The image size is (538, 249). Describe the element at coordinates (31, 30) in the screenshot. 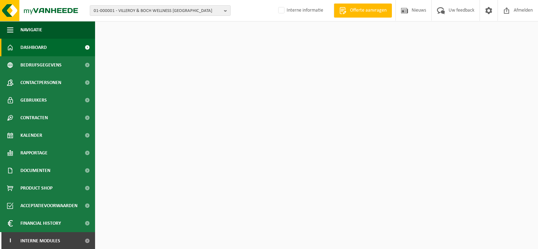

I see `span: Navigatie` at that location.